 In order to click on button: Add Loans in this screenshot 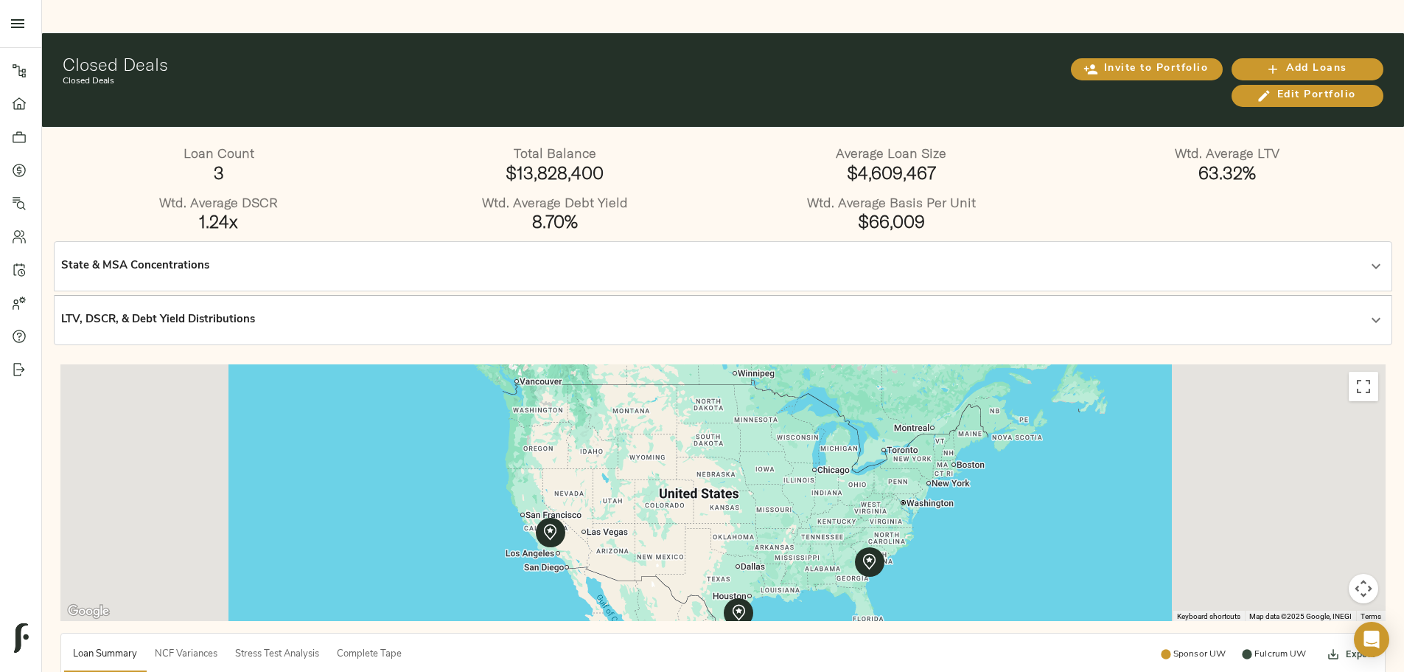, I will do `click(1308, 69)`.